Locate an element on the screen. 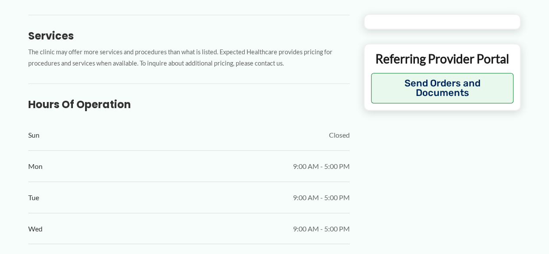 The image size is (549, 254). p: The clinic may offer more services and procedures than what is listed. Expected Healthcare provid... is located at coordinates (189, 58).